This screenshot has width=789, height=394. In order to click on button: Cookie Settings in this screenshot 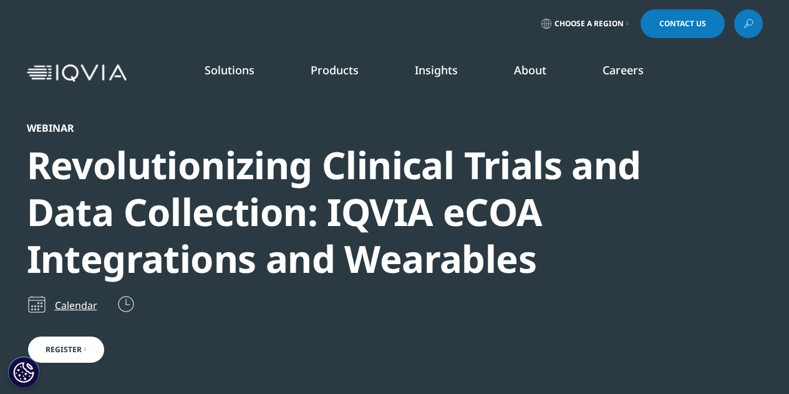, I will do `click(24, 372)`.